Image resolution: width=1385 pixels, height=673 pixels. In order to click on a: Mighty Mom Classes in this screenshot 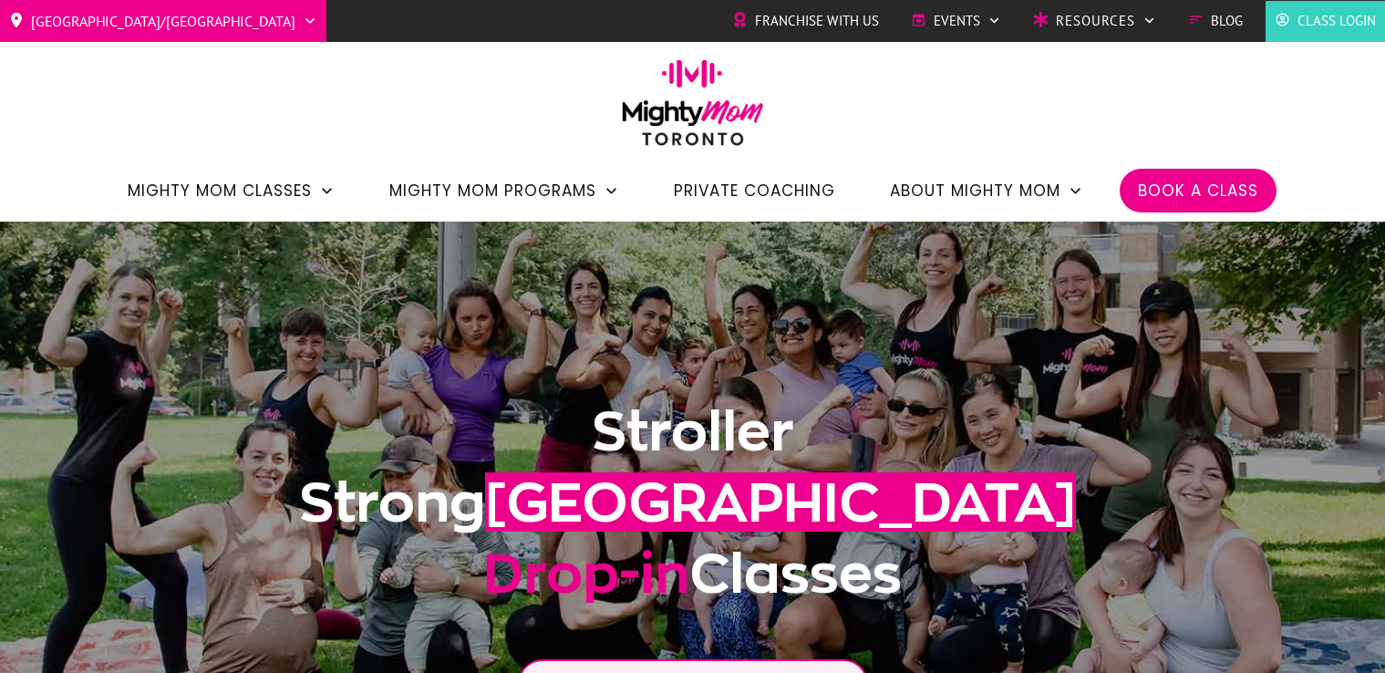, I will do `click(231, 191)`.